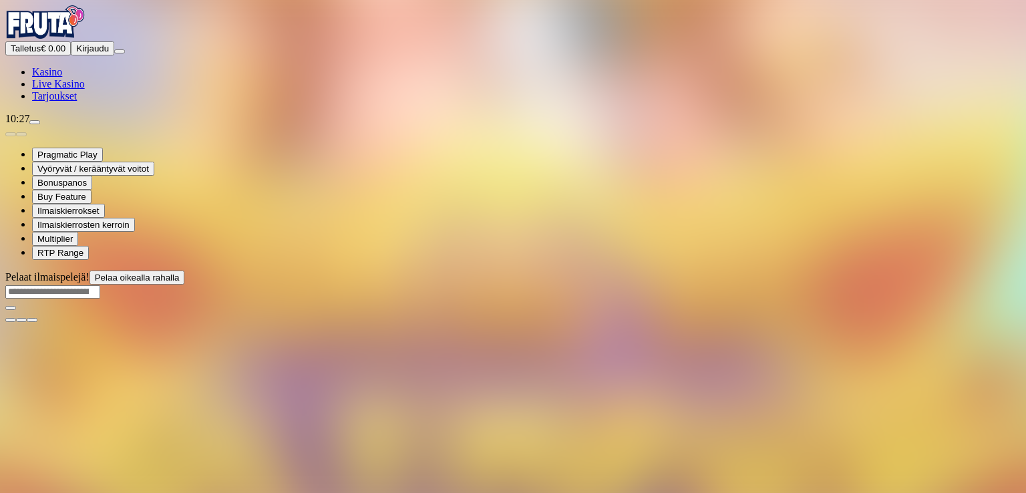  Describe the element at coordinates (55, 238) in the screenshot. I see `span: Multiplier` at that location.